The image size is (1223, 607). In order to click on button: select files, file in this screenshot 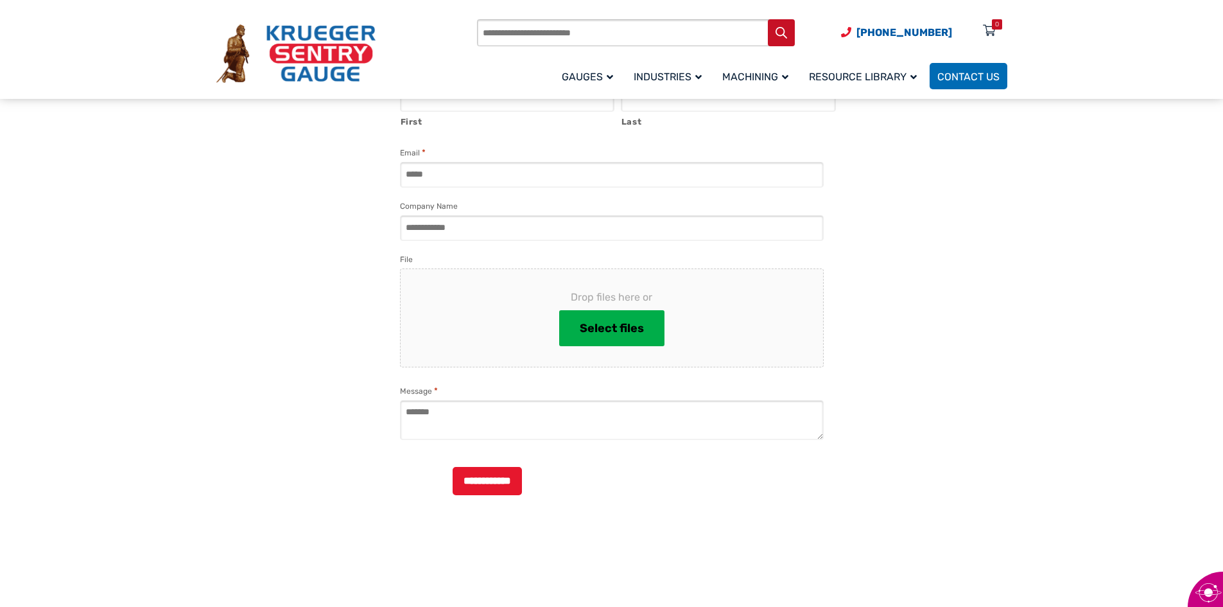, I will do `click(612, 328)`.